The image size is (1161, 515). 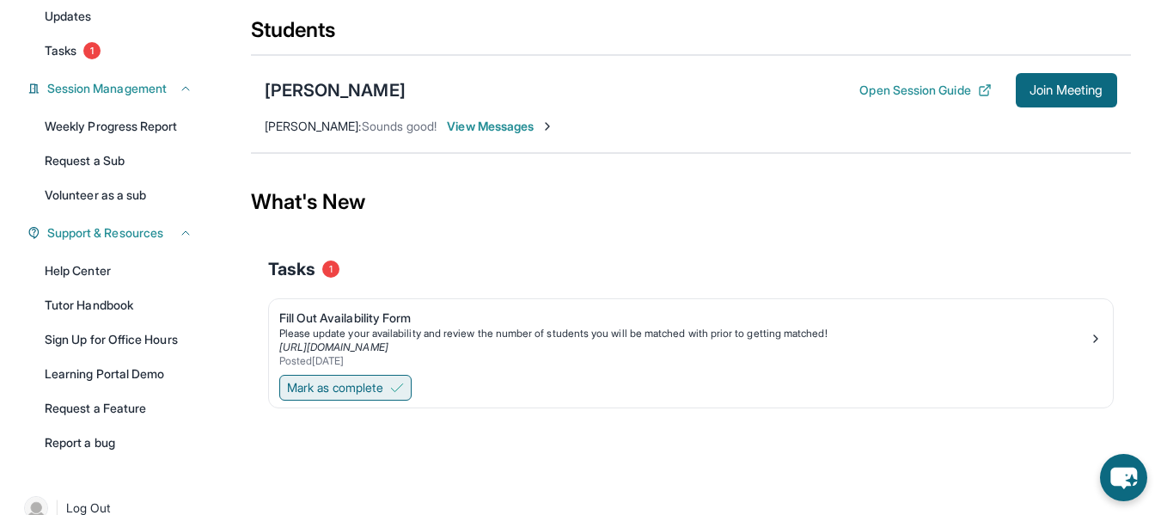 I want to click on a: Volunteer as a sub, so click(x=119, y=195).